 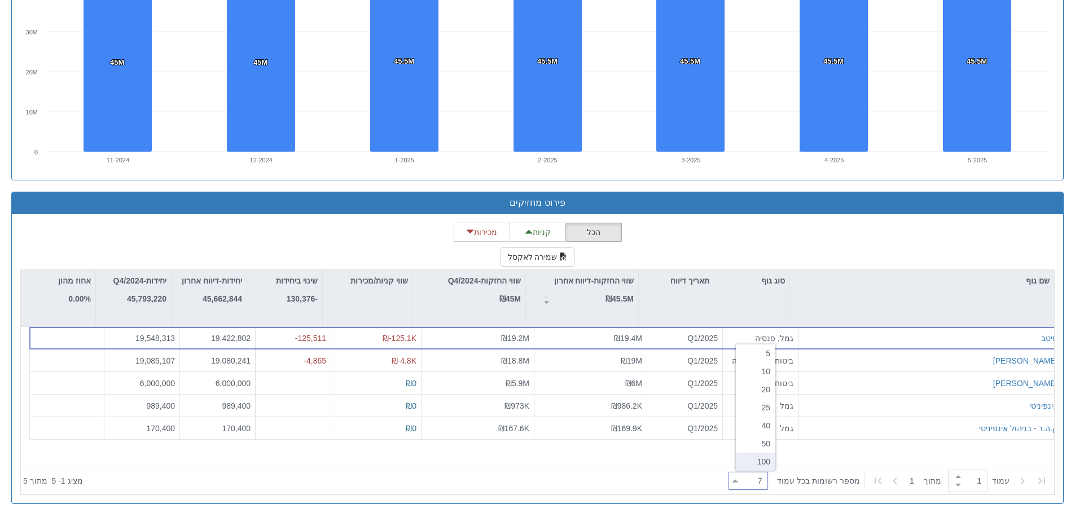 What do you see at coordinates (297, 281) in the screenshot?
I see `p: שינוי ביחידות` at bounding box center [297, 281].